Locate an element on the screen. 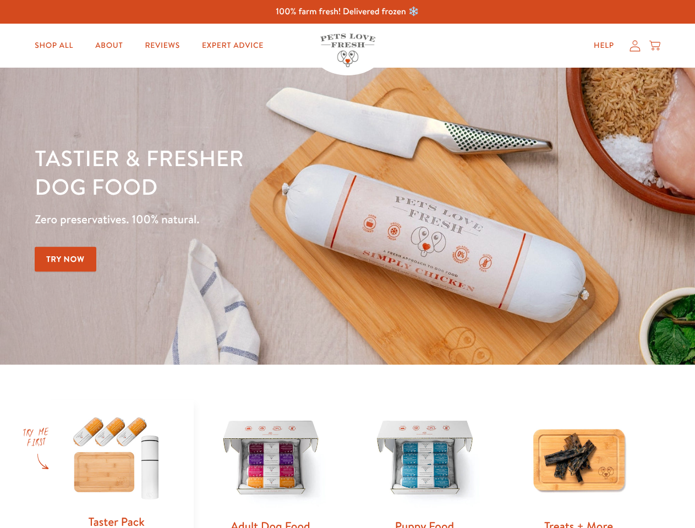 Image resolution: width=695 pixels, height=528 pixels. a: Reviews is located at coordinates (162, 46).